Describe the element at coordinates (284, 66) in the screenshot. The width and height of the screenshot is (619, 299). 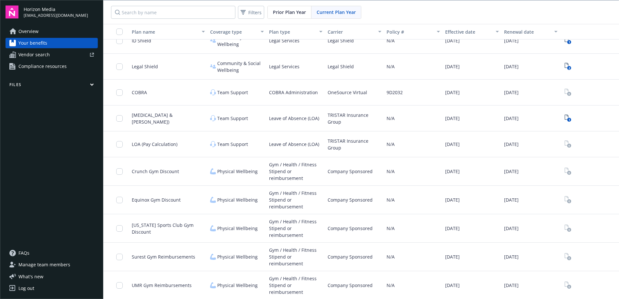
I see `span: Legal Services` at that location.